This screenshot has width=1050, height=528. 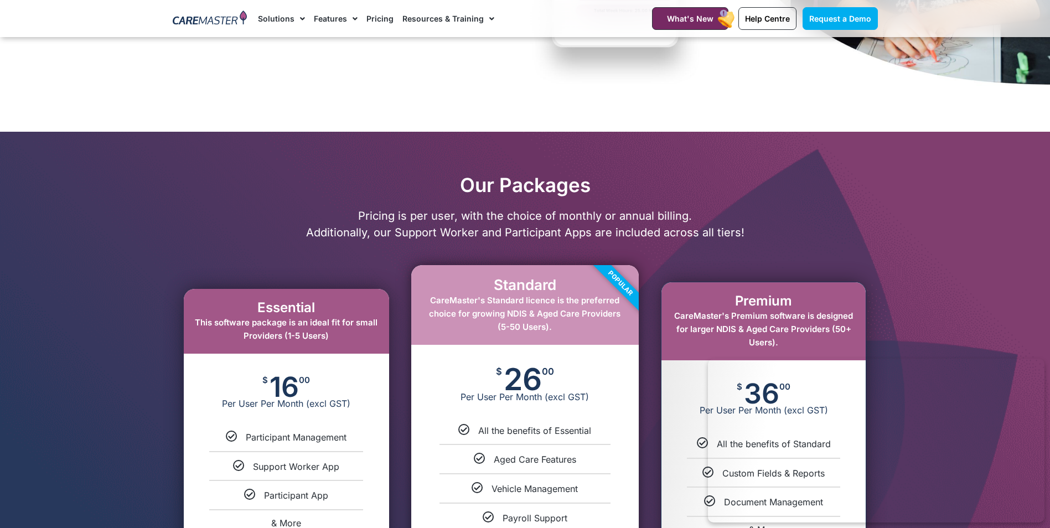 What do you see at coordinates (690, 18) in the screenshot?
I see `a: What's New` at bounding box center [690, 18].